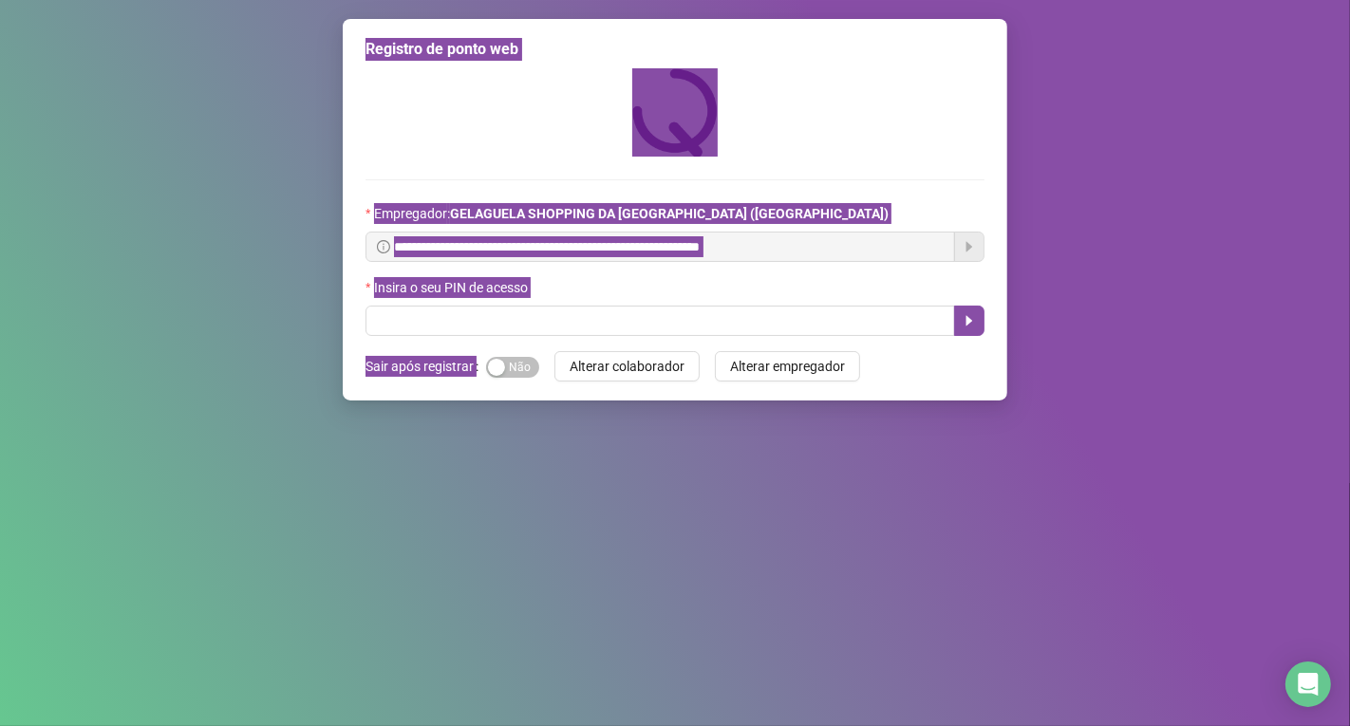  What do you see at coordinates (425, 366) in the screenshot?
I see `label: Sair após registrar` at bounding box center [425, 366].